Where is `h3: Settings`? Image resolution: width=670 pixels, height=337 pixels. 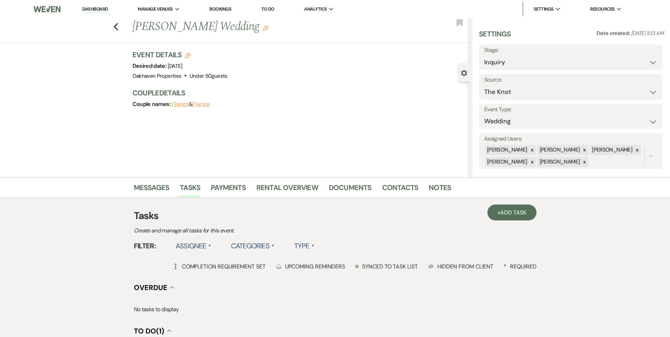 h3: Settings is located at coordinates (495, 37).